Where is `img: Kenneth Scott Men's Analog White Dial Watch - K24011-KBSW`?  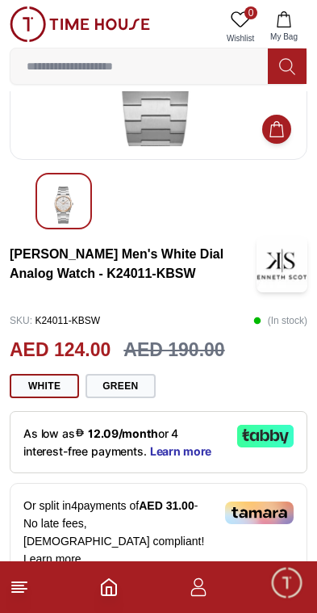 img: Kenneth Scott Men's Analog White Dial Watch - K24011-KBSW is located at coordinates (64, 205).